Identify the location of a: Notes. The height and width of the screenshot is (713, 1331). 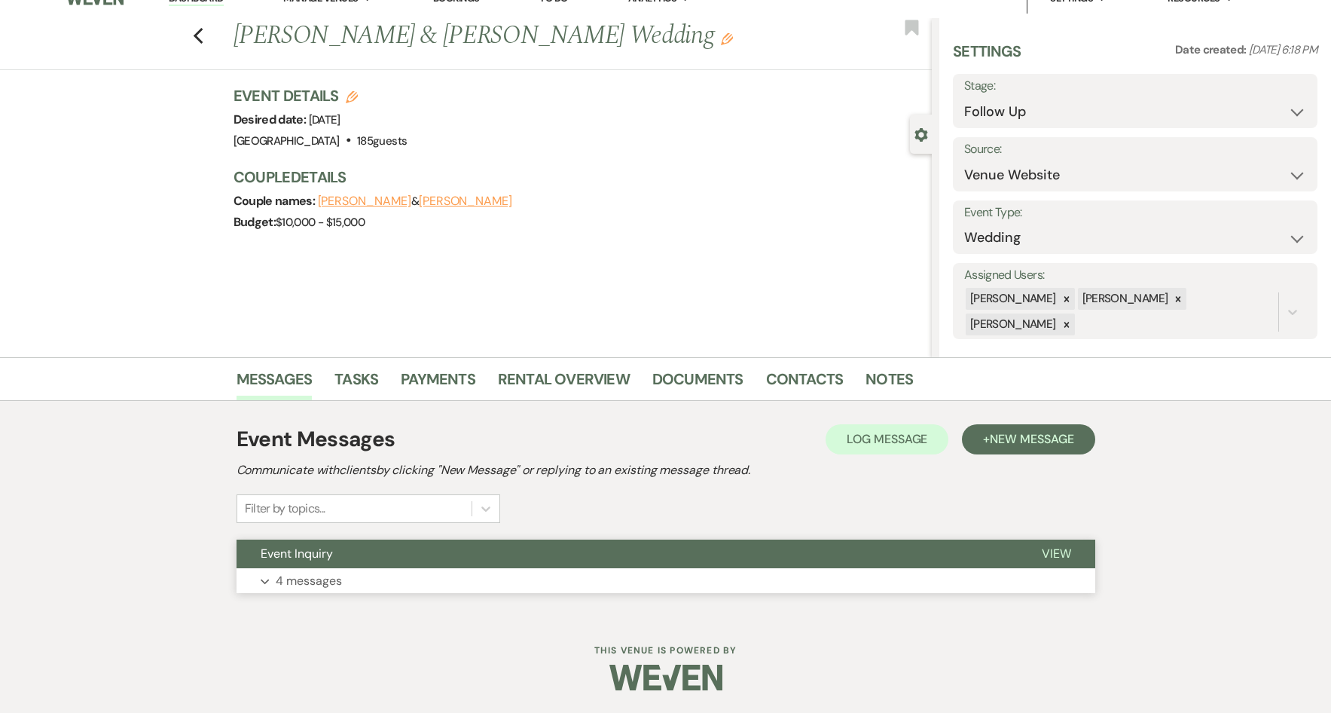
(889, 384).